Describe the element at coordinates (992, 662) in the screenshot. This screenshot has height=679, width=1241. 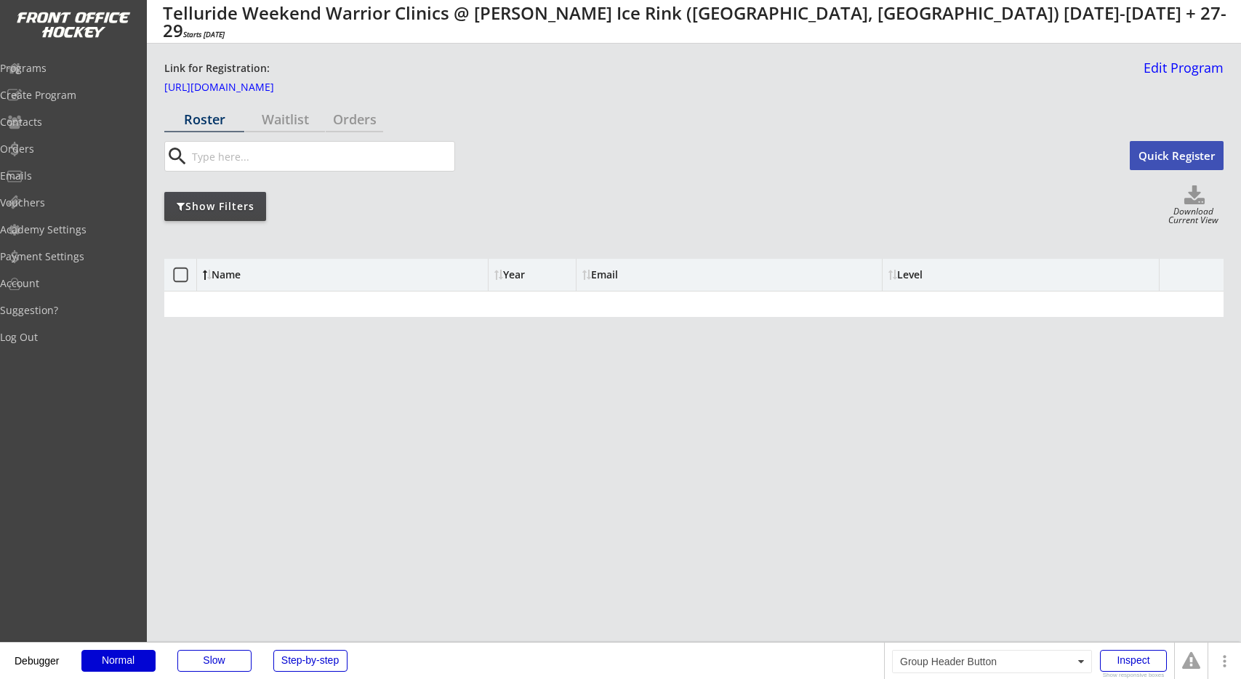
I see `div: Group Header Button` at that location.